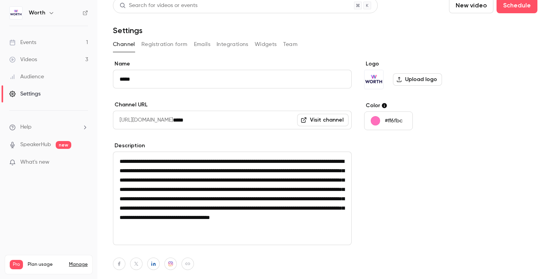 This screenshot has width=553, height=279. What do you see at coordinates (417, 79) in the screenshot?
I see `label: Upload logo` at bounding box center [417, 79].